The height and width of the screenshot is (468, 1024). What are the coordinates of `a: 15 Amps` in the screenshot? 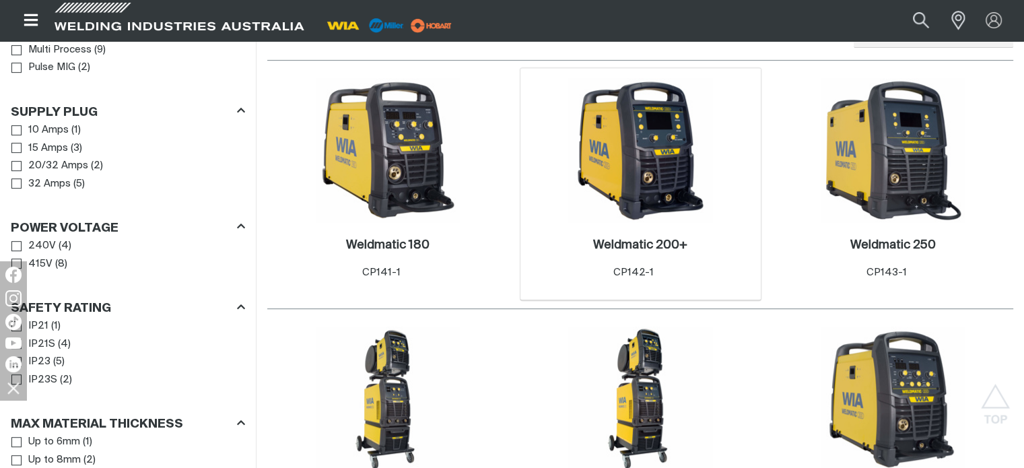 It's located at (40, 148).